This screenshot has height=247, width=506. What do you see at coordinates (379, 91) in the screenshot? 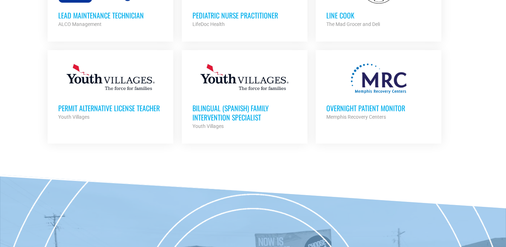
I see `a: Overnight Patient Monitor Memphis Recovery Centers` at bounding box center [379, 91].